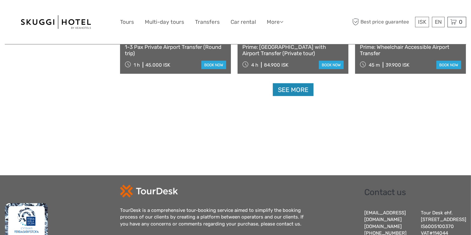  I want to click on a: Prime: Wheelchair Accessible Airport Transfer, so click(410, 50).